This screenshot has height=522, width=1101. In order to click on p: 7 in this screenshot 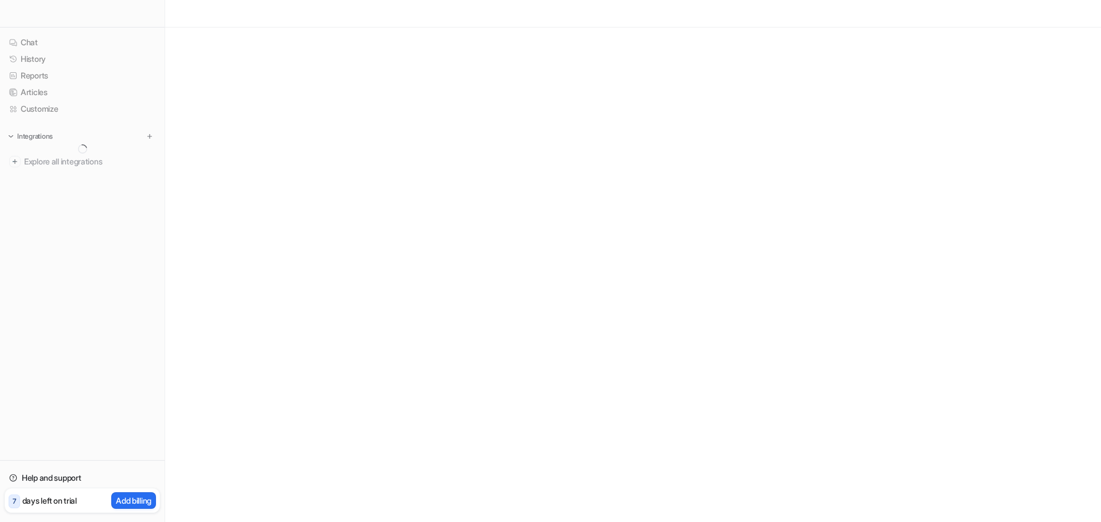, I will do `click(14, 502)`.